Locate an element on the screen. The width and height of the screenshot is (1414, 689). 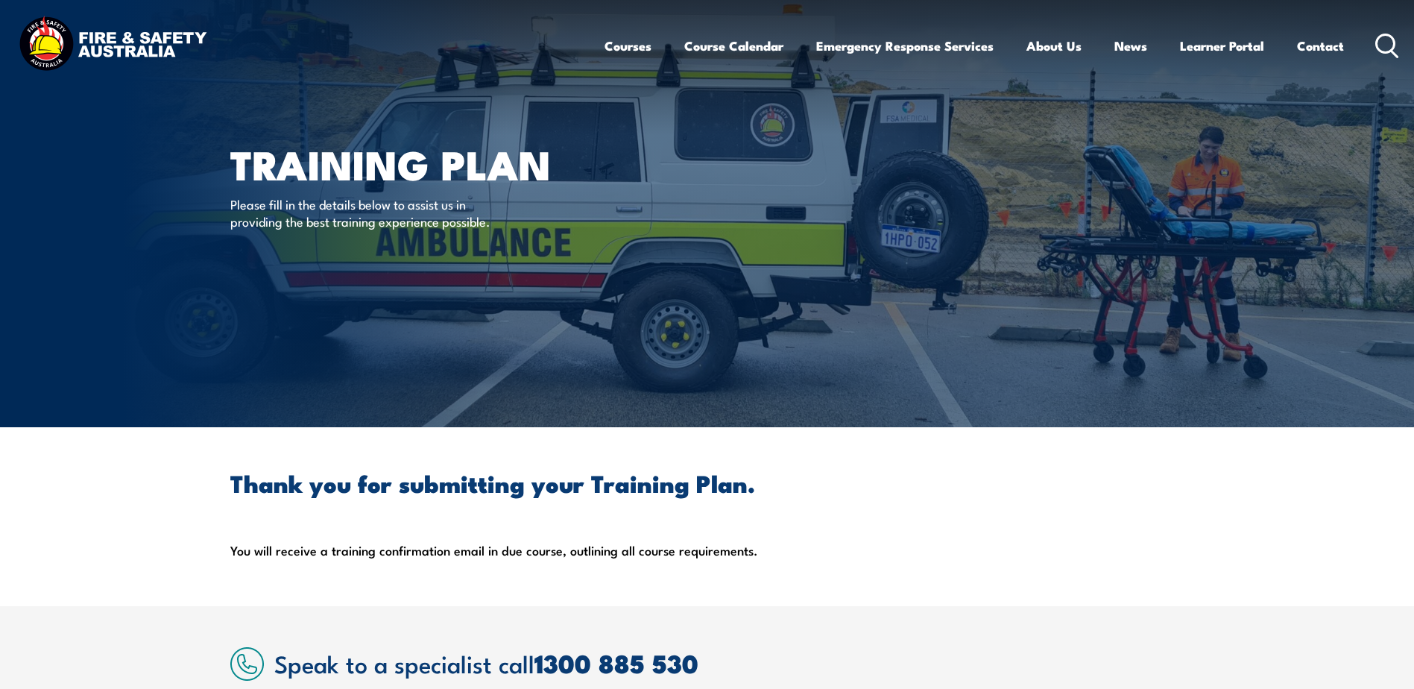
a: Courses is located at coordinates (628, 45).